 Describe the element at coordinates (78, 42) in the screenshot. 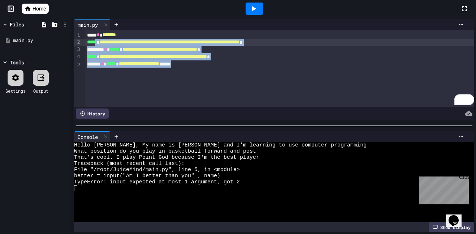

I see `div: 2` at that location.